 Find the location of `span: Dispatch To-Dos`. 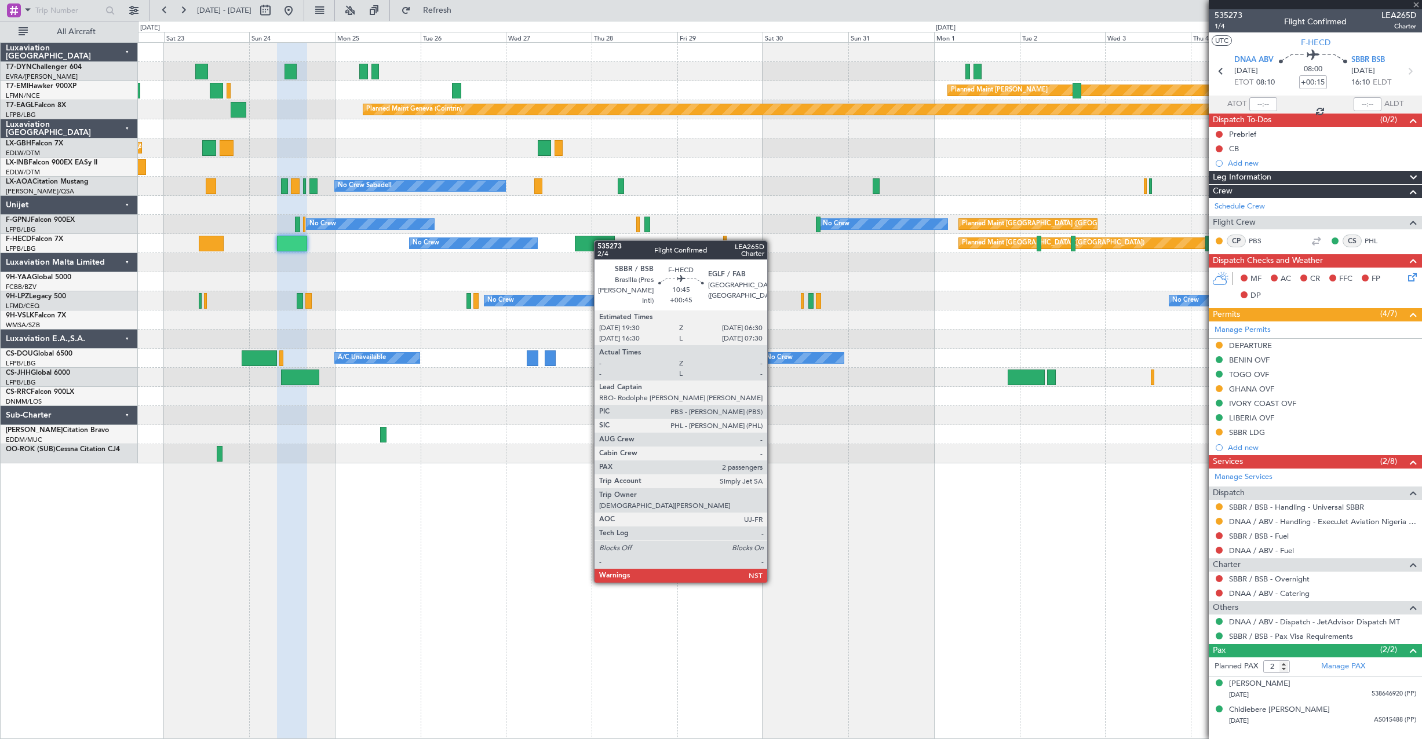

span: Dispatch To-Dos is located at coordinates (1242, 120).